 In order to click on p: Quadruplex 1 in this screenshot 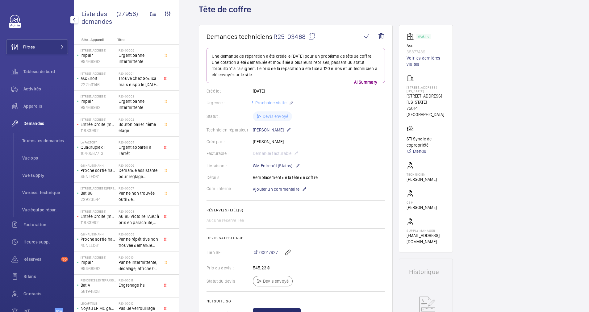, I will do `click(98, 147)`.